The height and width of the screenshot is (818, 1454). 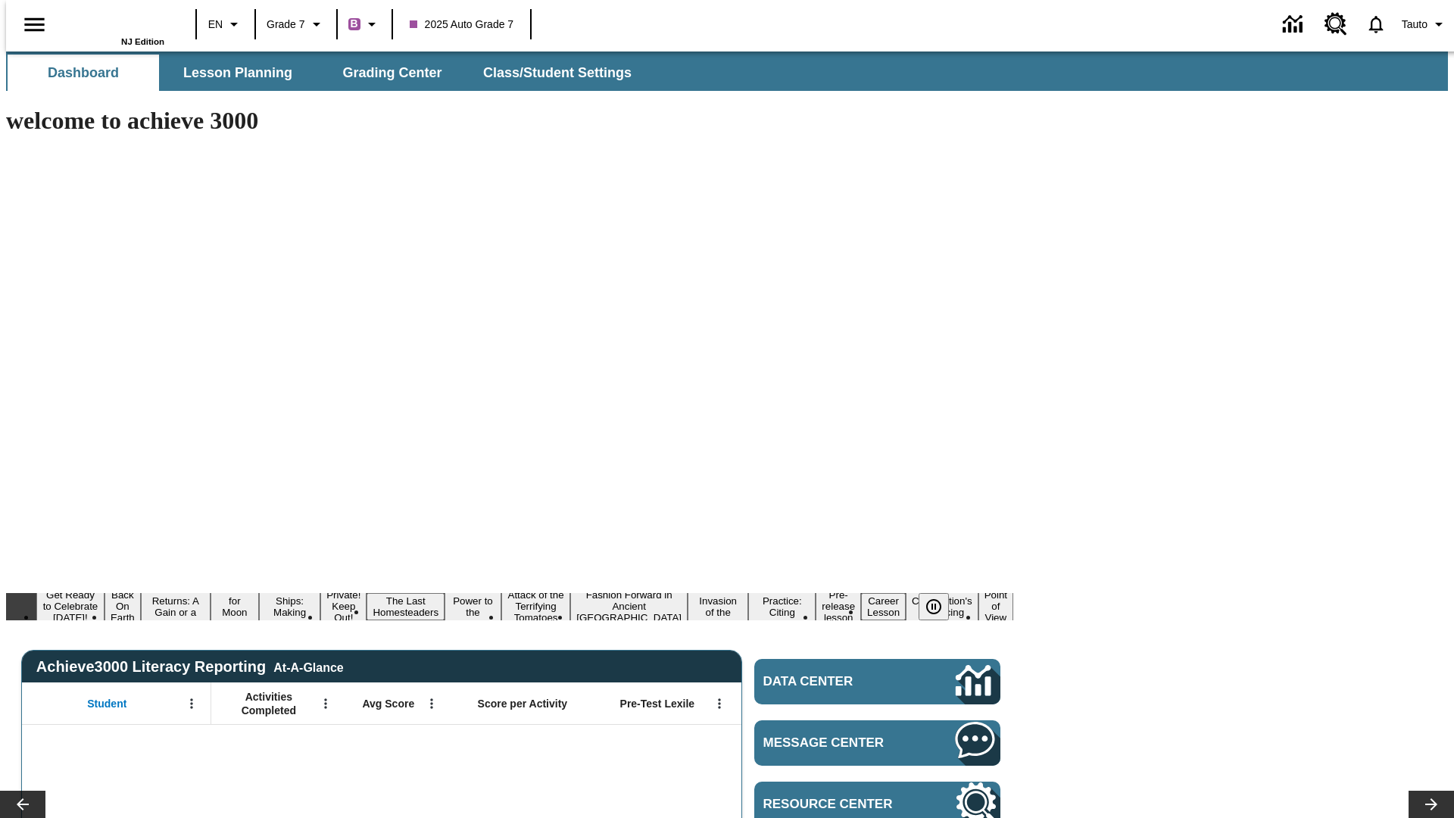 I want to click on button: Slide 6 Private! Keep Out!, so click(x=343, y=606).